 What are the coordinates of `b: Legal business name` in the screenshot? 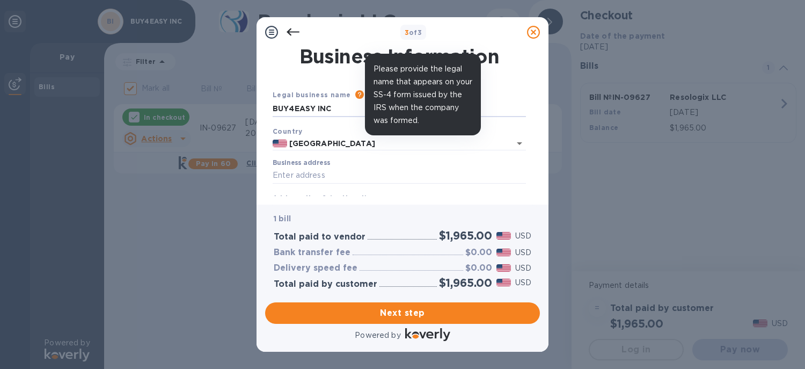 It's located at (312, 94).